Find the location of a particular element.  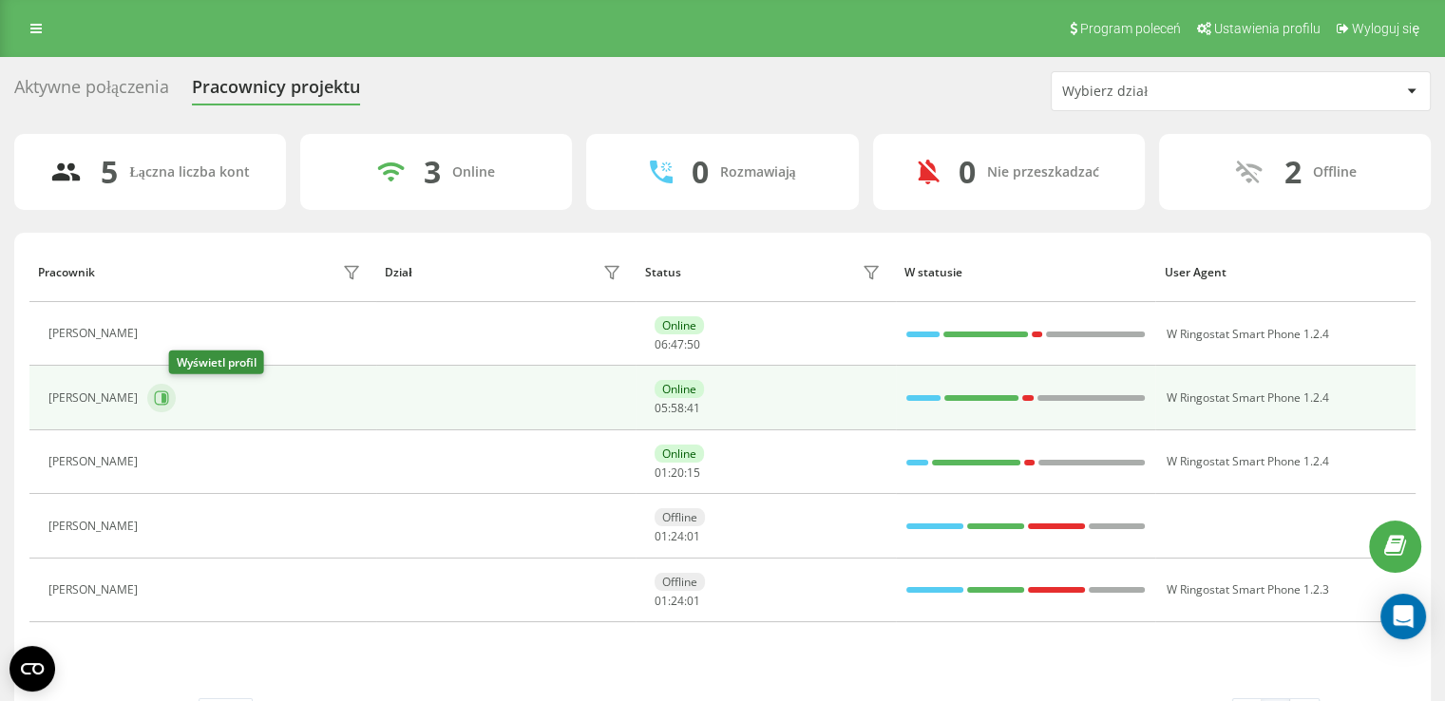

div: Pracownik is located at coordinates (67, 273).